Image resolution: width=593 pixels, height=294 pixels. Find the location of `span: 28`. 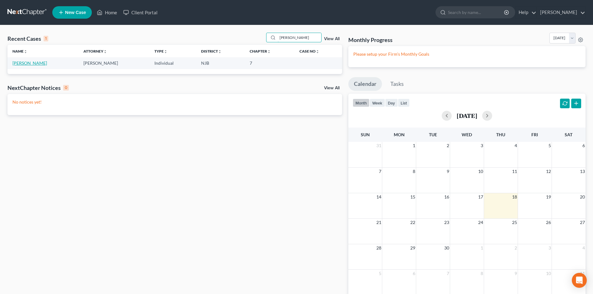

span: 28 is located at coordinates (379, 248).